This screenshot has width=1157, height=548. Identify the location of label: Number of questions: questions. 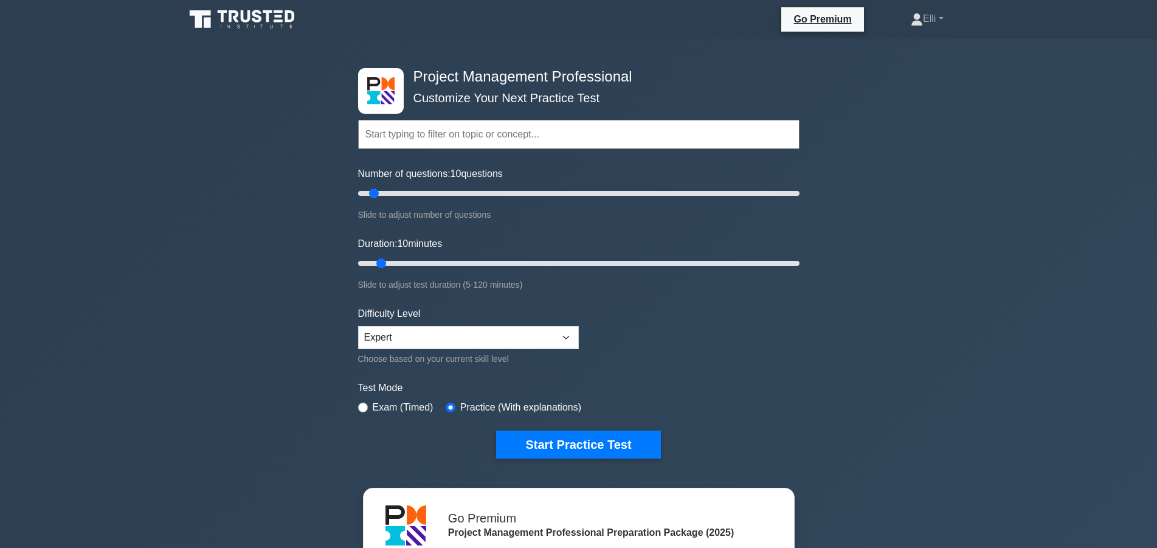
(430, 174).